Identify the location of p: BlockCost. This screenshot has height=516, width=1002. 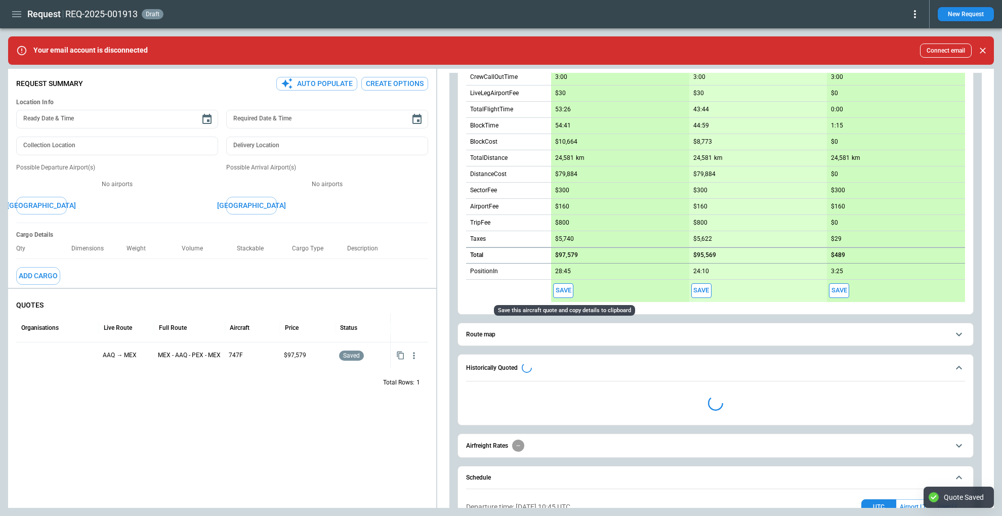
(484, 142).